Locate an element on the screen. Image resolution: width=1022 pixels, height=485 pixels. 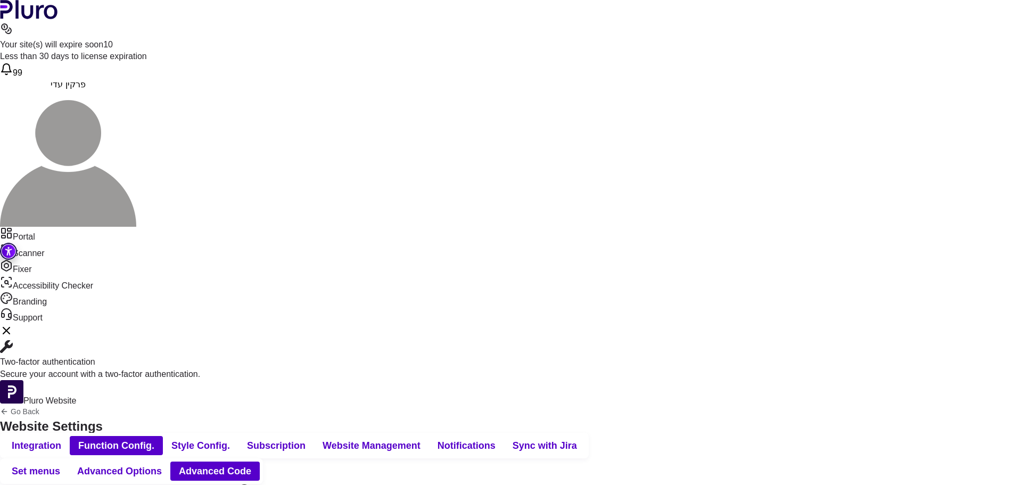
span: Style Config. is located at coordinates (201, 446).